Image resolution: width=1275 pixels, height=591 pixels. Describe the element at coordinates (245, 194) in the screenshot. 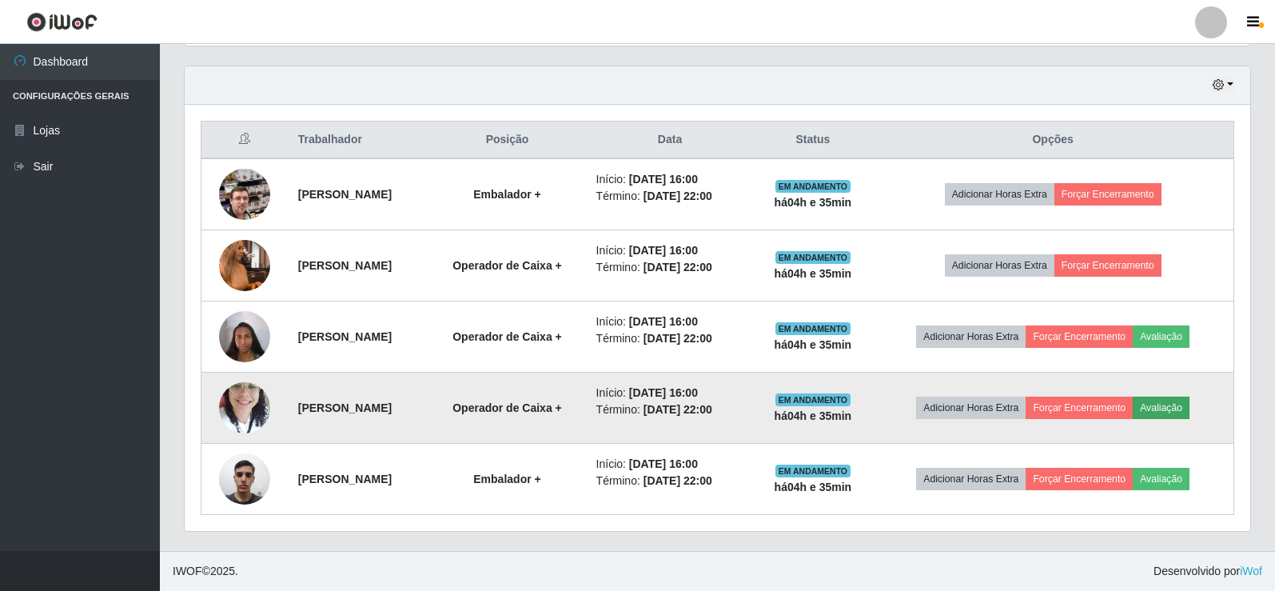

I see `img: 1699235527028.jpeg` at that location.